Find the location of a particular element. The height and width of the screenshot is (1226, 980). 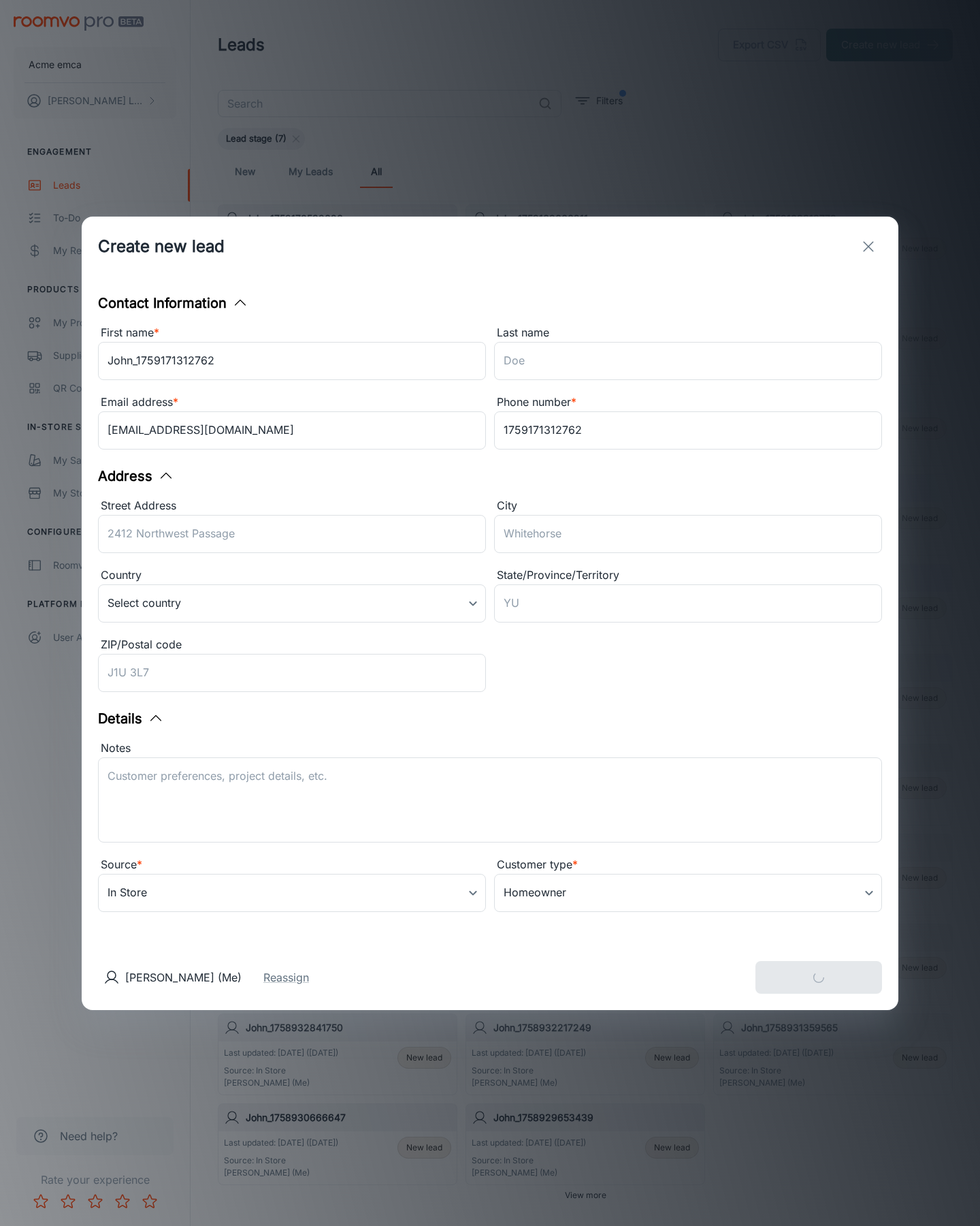

div: Phone number is located at coordinates (688, 402).